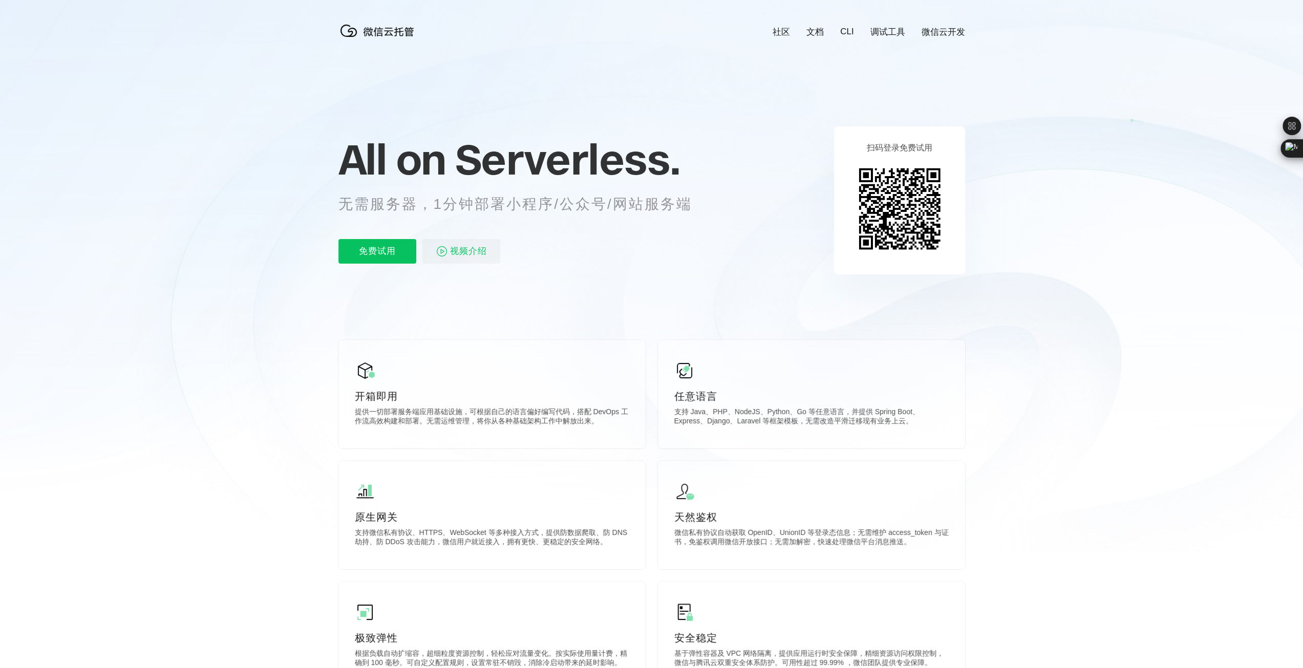 The height and width of the screenshot is (668, 1303). Describe the element at coordinates (492, 638) in the screenshot. I see `p: 极致弹性` at that location.